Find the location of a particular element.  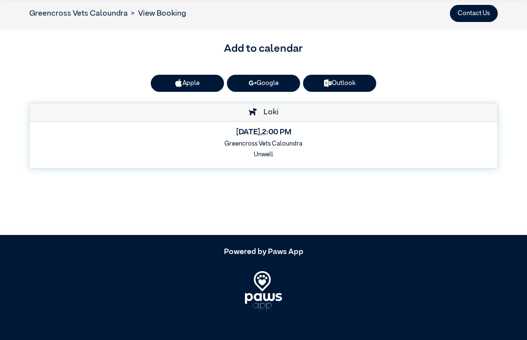

img: PawsApp is located at coordinates (263, 290).